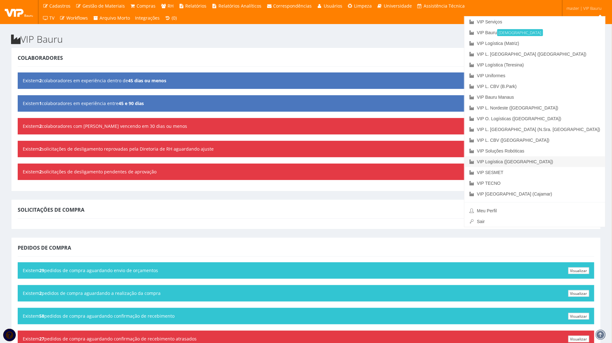 The image size is (612, 343). I want to click on span: master | VIP Bauru, so click(584, 8).